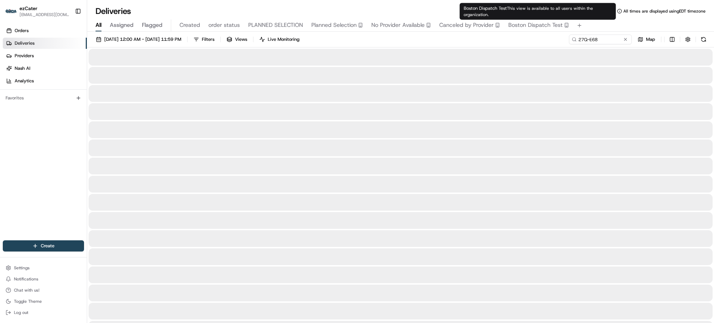  What do you see at coordinates (152, 25) in the screenshot?
I see `span: Flagged` at bounding box center [152, 25].